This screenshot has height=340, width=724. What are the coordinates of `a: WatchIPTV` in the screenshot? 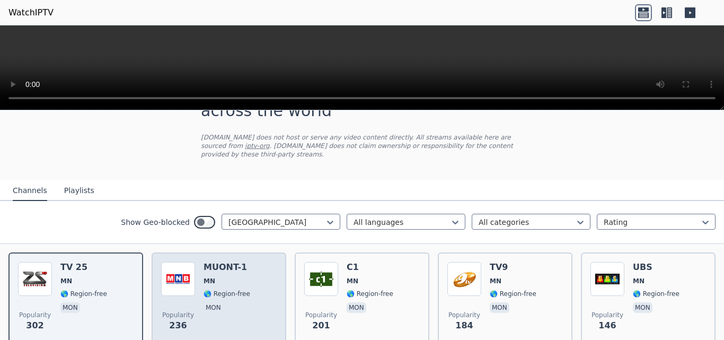 It's located at (31, 13).